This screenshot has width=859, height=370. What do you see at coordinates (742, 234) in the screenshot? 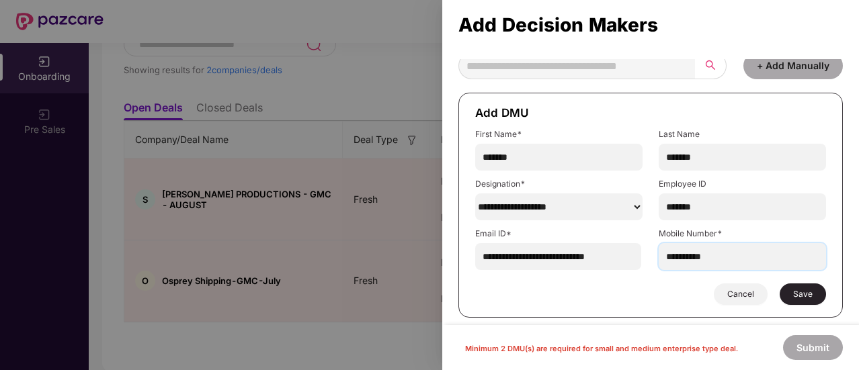
I see `label: Mobile Number*` at bounding box center [742, 234].